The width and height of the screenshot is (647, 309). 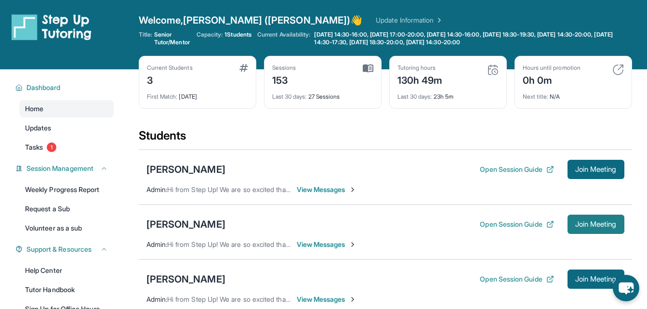 What do you see at coordinates (420, 80) in the screenshot?
I see `div: 130h 49m` at bounding box center [420, 80].